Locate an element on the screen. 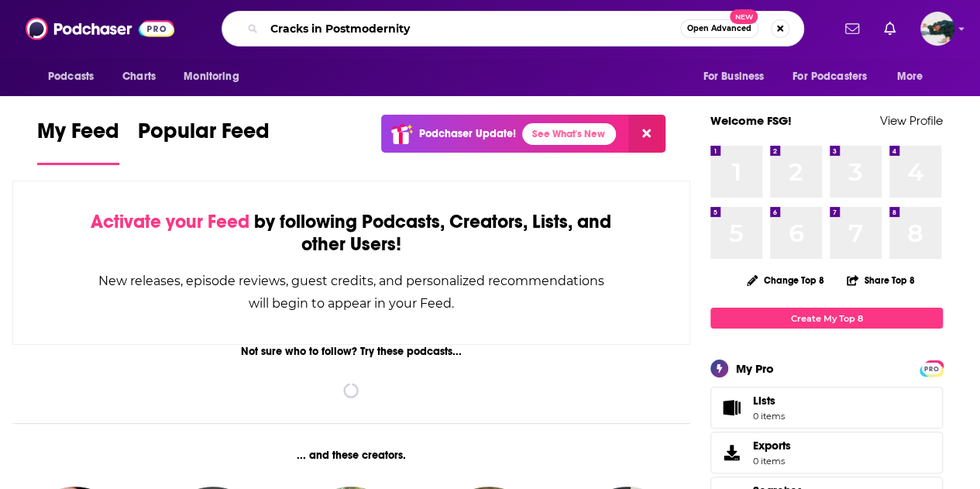 The height and width of the screenshot is (489, 980). a: Create My Top 8 is located at coordinates (826, 318).